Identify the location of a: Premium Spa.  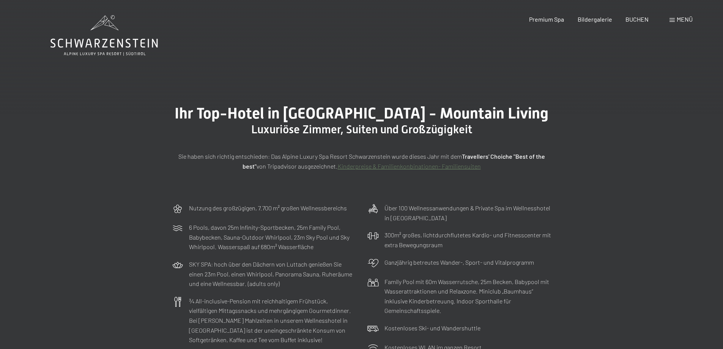
(546, 19).